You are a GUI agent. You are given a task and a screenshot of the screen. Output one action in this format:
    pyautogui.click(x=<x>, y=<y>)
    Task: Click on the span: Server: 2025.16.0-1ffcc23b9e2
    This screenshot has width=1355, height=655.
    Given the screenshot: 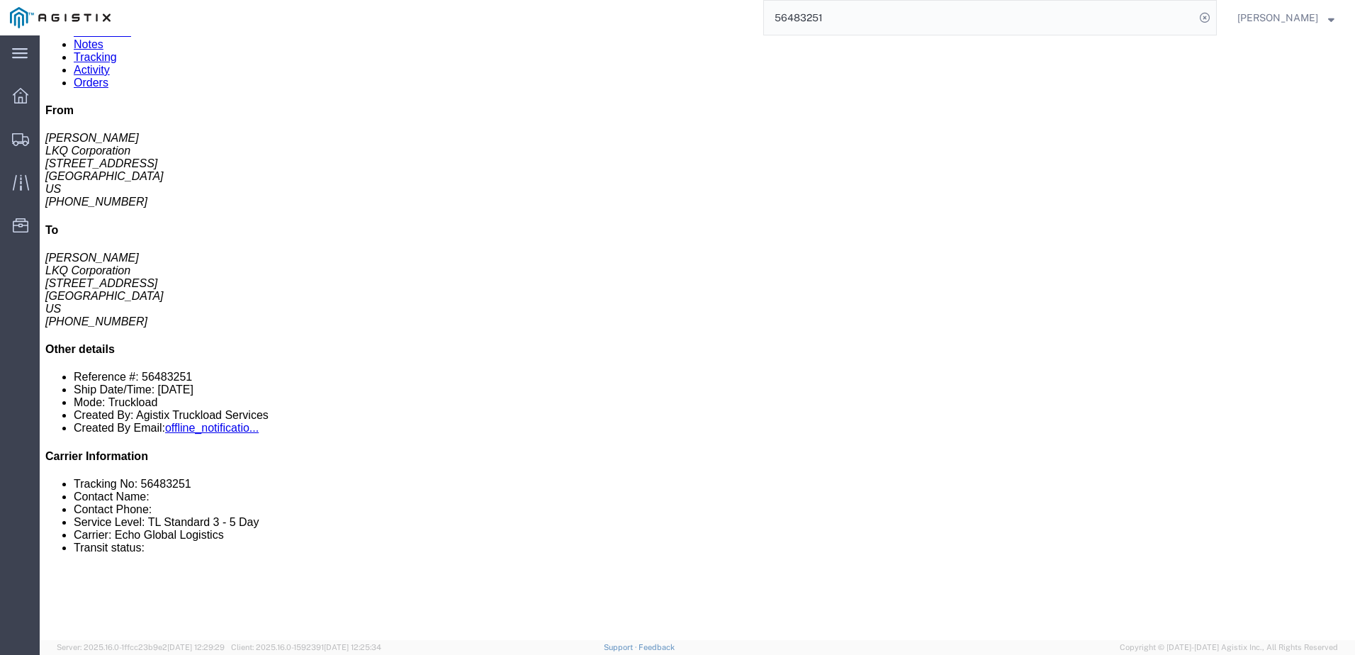 What is the action you would take?
    pyautogui.click(x=140, y=647)
    